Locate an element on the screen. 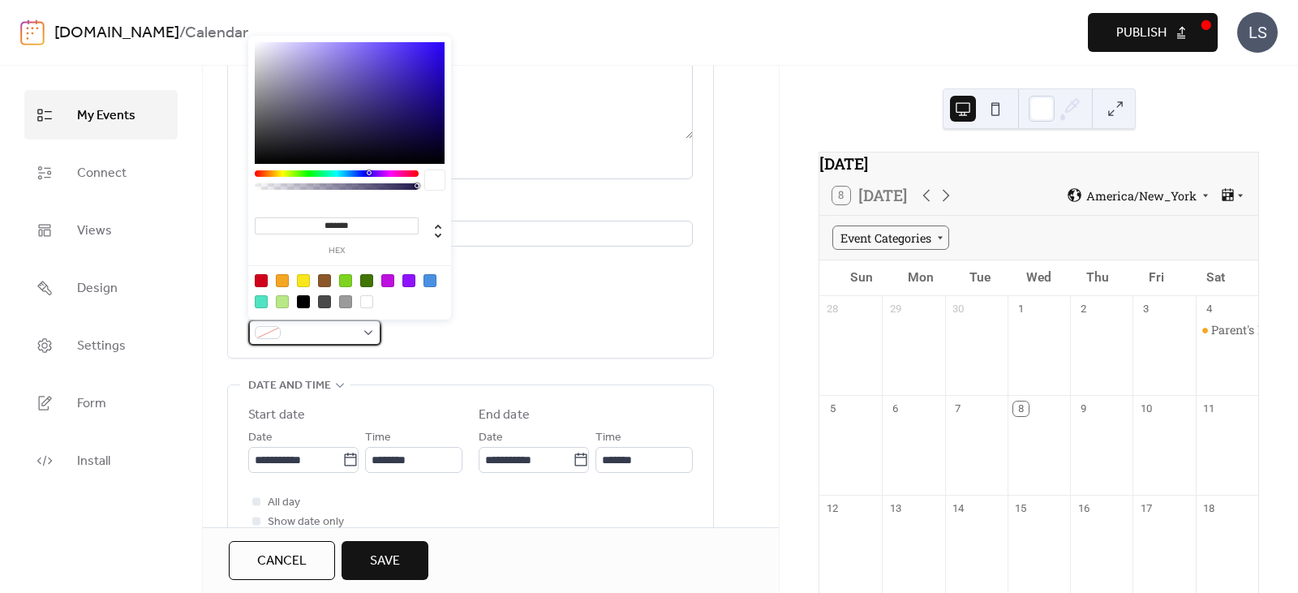  div: #4A90E2 is located at coordinates (430, 281).